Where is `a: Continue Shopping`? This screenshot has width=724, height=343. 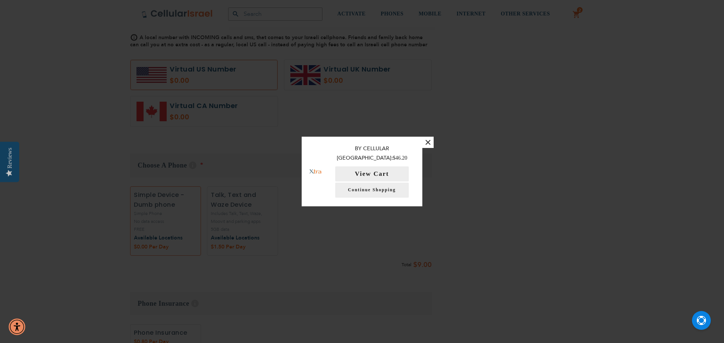 a: Continue Shopping is located at coordinates (372, 190).